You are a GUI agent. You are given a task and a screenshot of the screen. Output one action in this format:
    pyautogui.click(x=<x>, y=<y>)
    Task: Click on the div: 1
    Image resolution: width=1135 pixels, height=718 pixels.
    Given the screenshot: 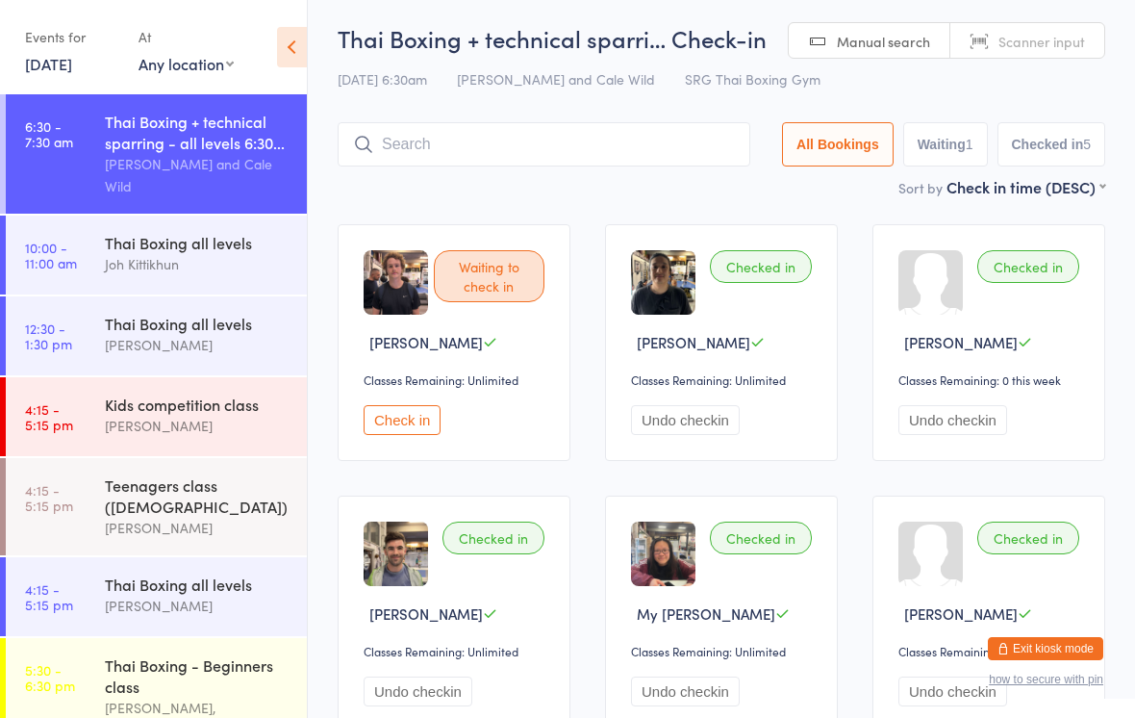 What is the action you would take?
    pyautogui.click(x=970, y=144)
    